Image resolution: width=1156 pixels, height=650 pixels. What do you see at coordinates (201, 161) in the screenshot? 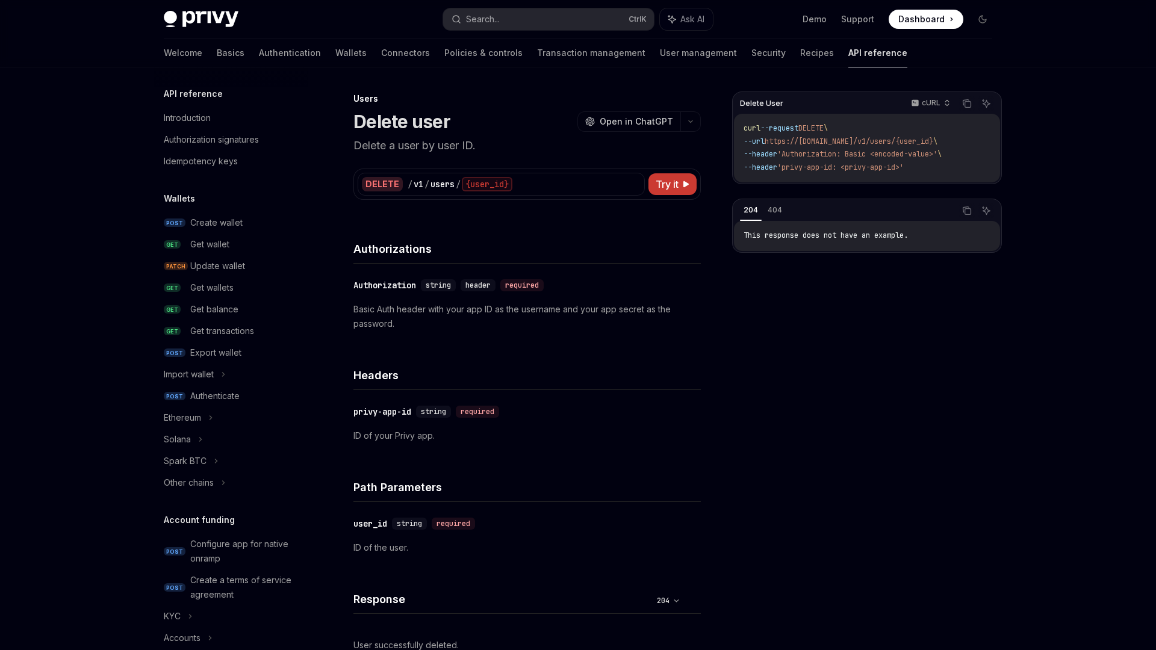
I see `div: Idempotency keys` at bounding box center [201, 161].